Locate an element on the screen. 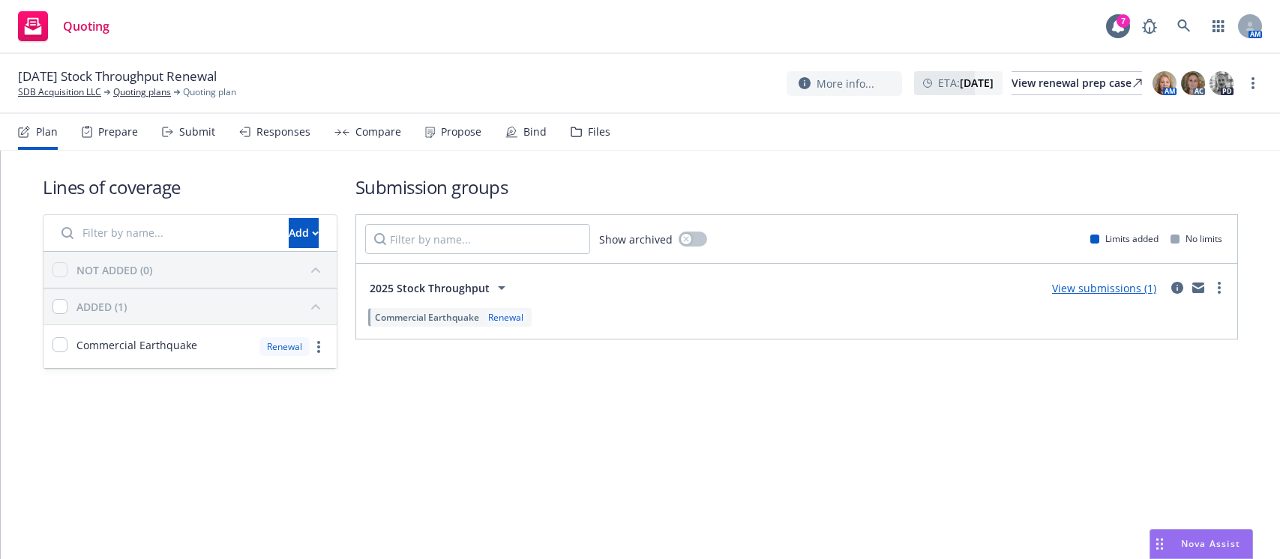 This screenshot has width=1280, height=559. div: 7 is located at coordinates (1123, 21).